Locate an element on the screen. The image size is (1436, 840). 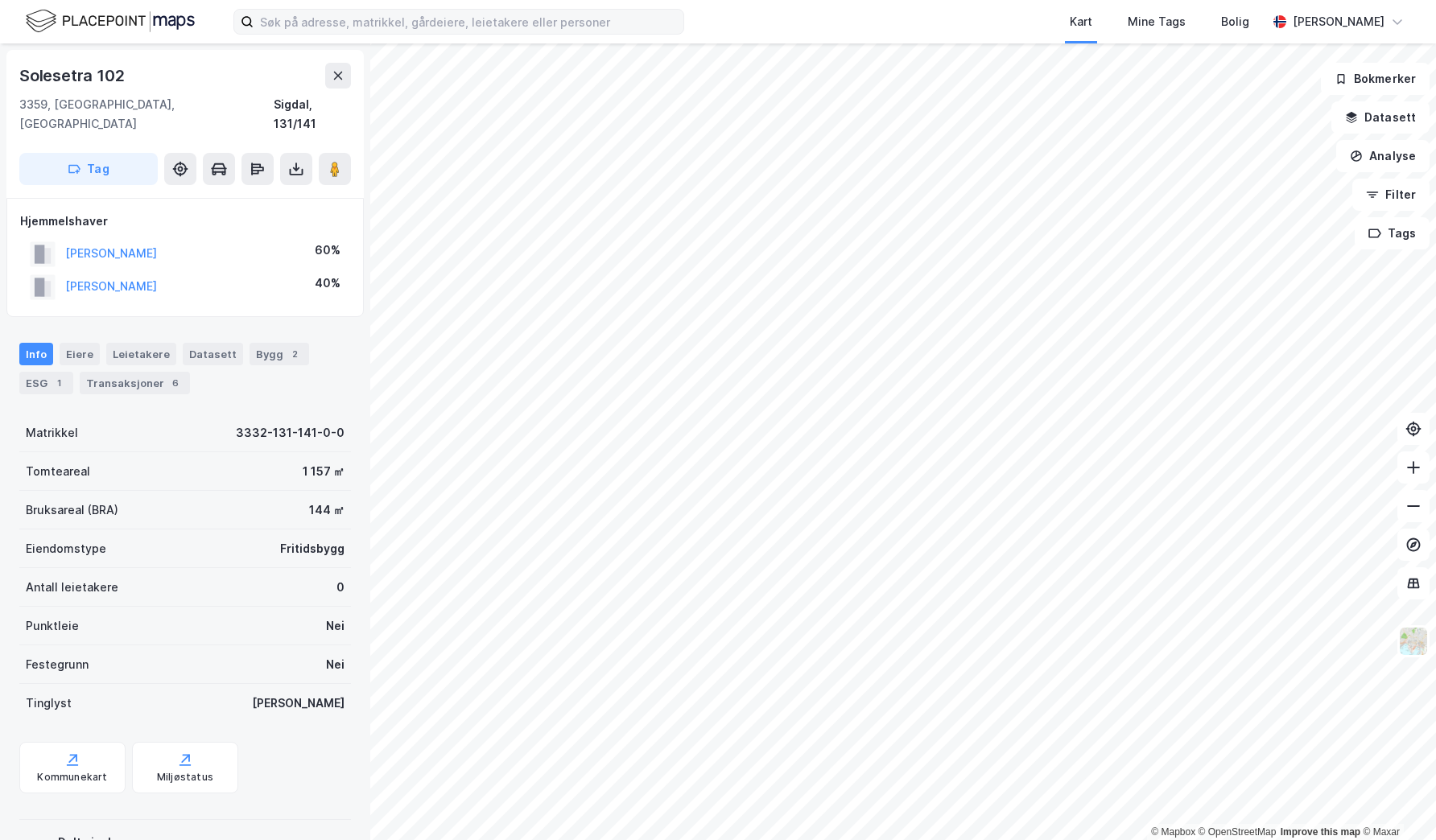
div: 3332-131-141-0-0 is located at coordinates (290, 433).